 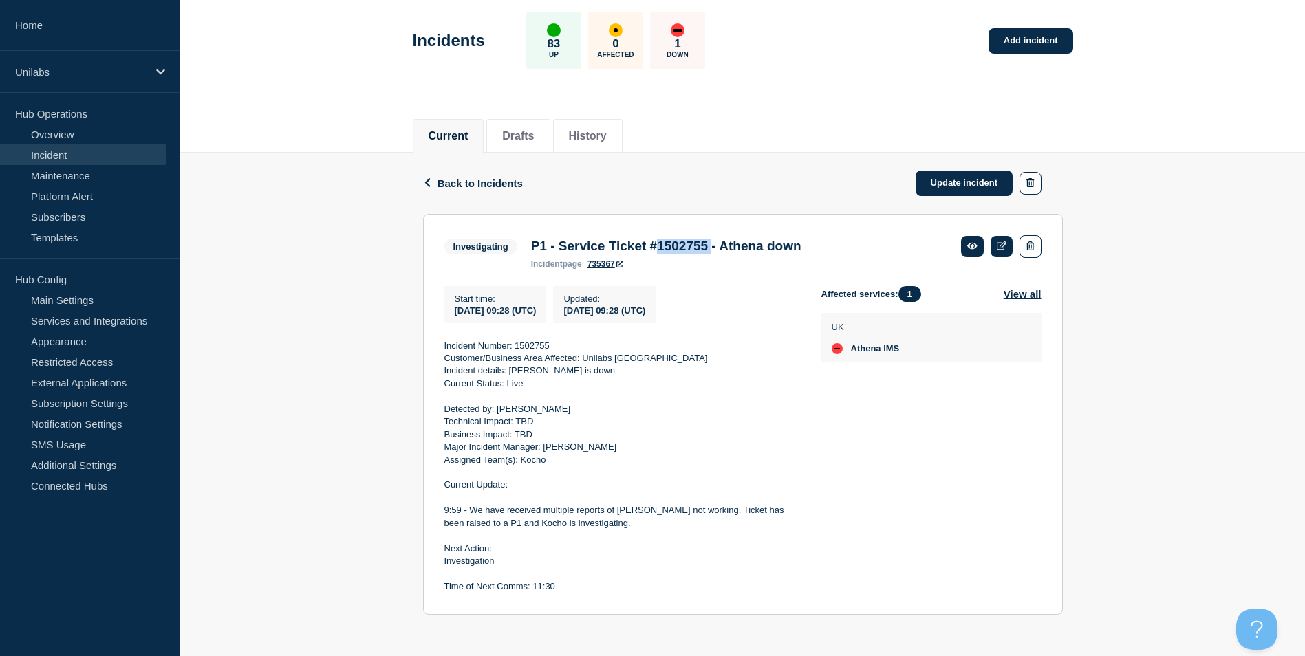 I want to click on span: Athena IMS, so click(x=875, y=349).